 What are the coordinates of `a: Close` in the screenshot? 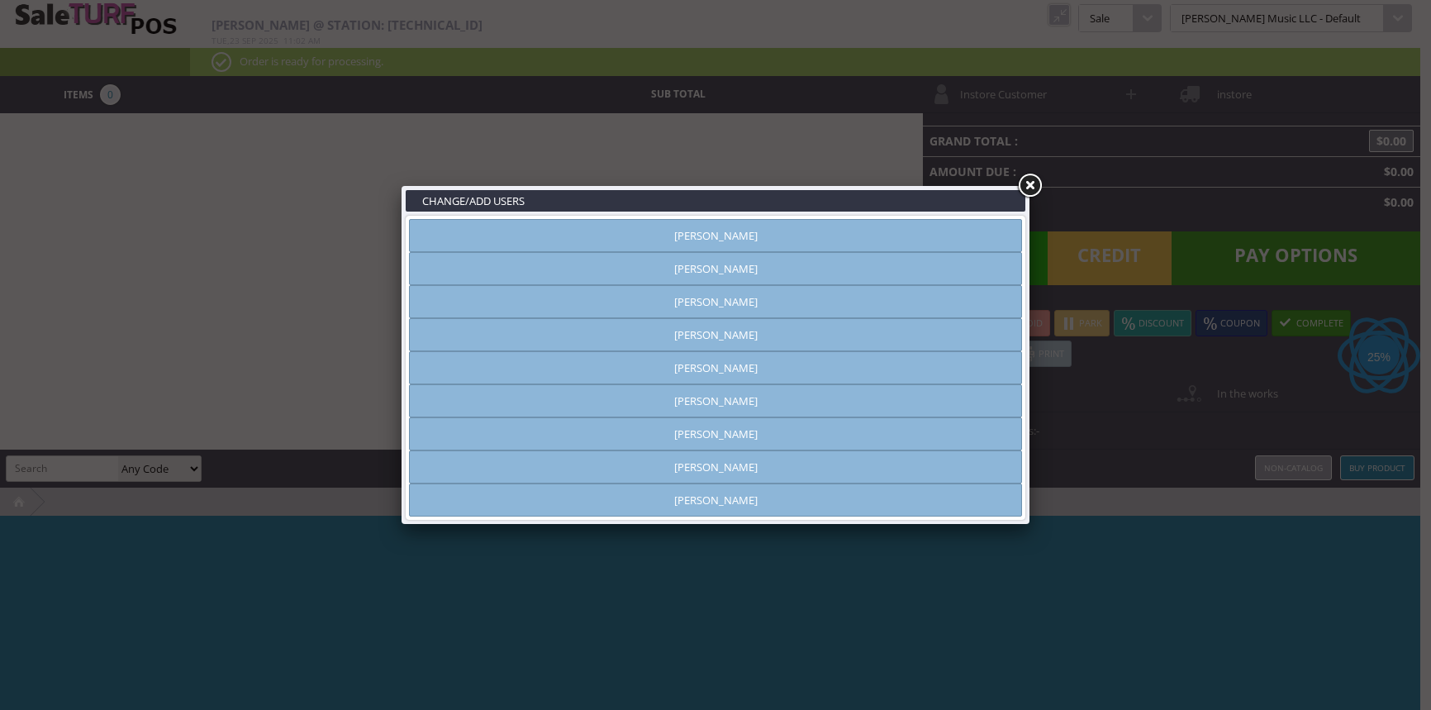 It's located at (1029, 186).